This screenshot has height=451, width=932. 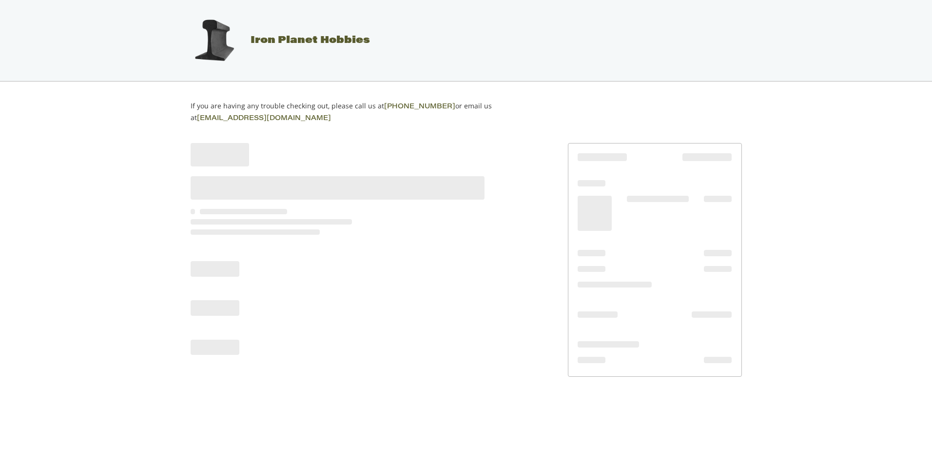 What do you see at coordinates (275, 40) in the screenshot?
I see `a: Iron Planet Hobbies` at bounding box center [275, 40].